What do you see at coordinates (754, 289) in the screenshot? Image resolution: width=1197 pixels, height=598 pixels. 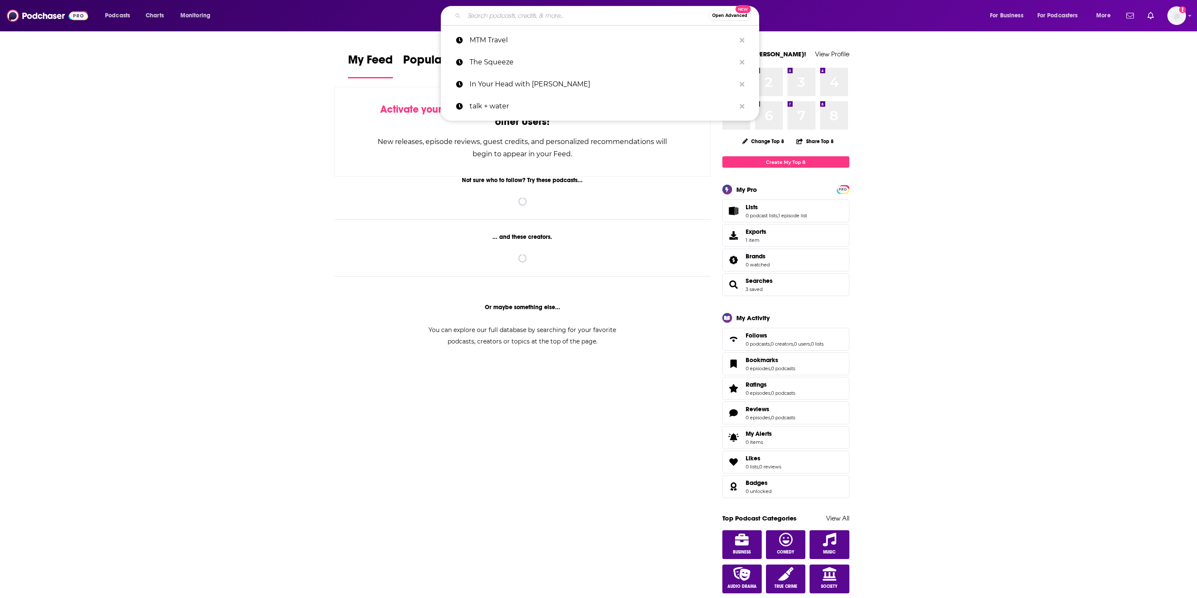 I see `a: 3 saved` at bounding box center [754, 289].